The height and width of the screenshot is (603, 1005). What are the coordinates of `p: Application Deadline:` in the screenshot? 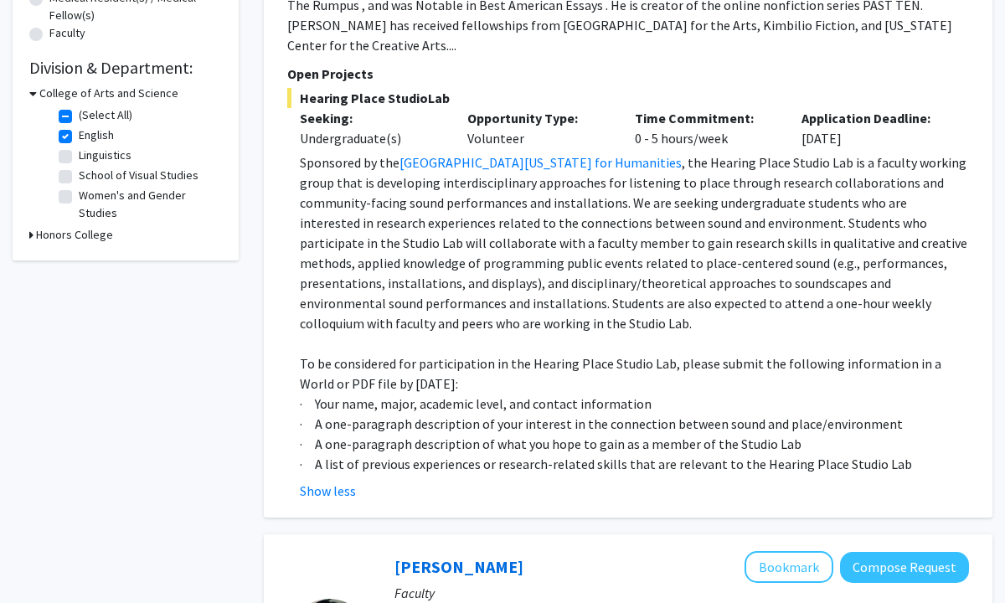 It's located at (872, 118).